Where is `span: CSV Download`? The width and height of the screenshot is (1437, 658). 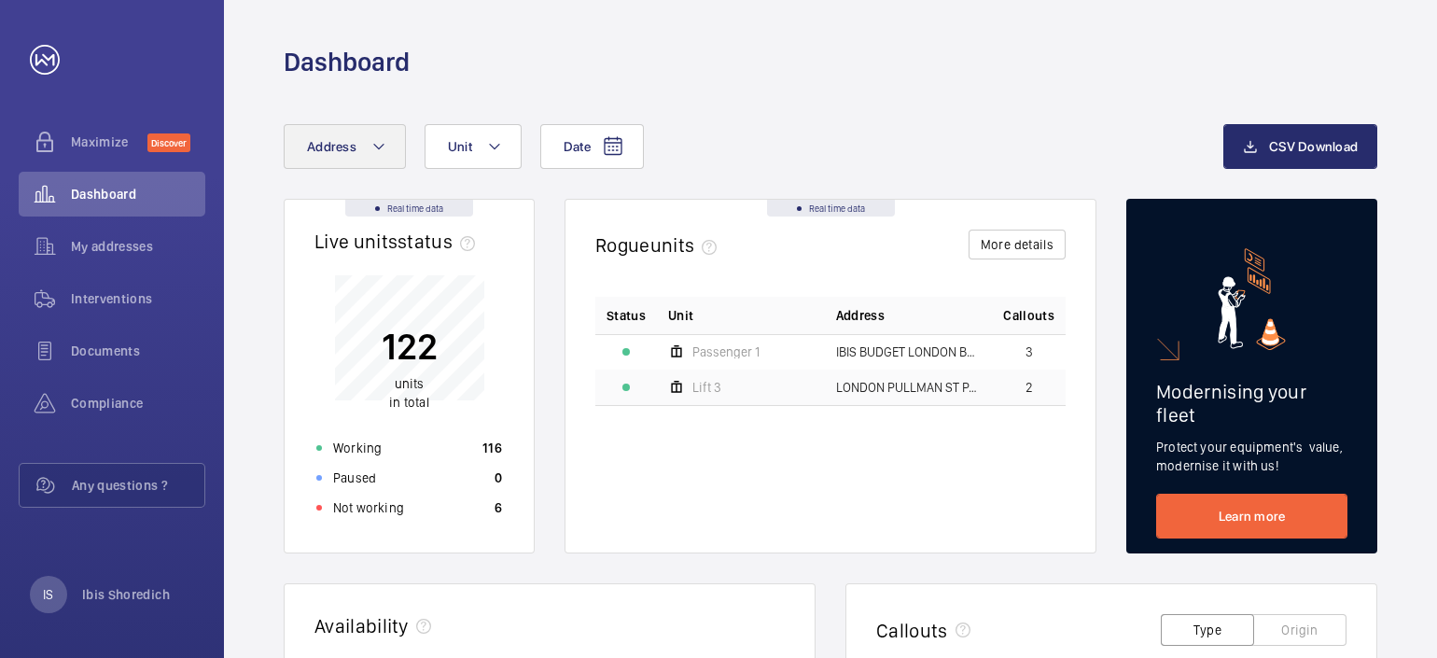 span: CSV Download is located at coordinates (1313, 146).